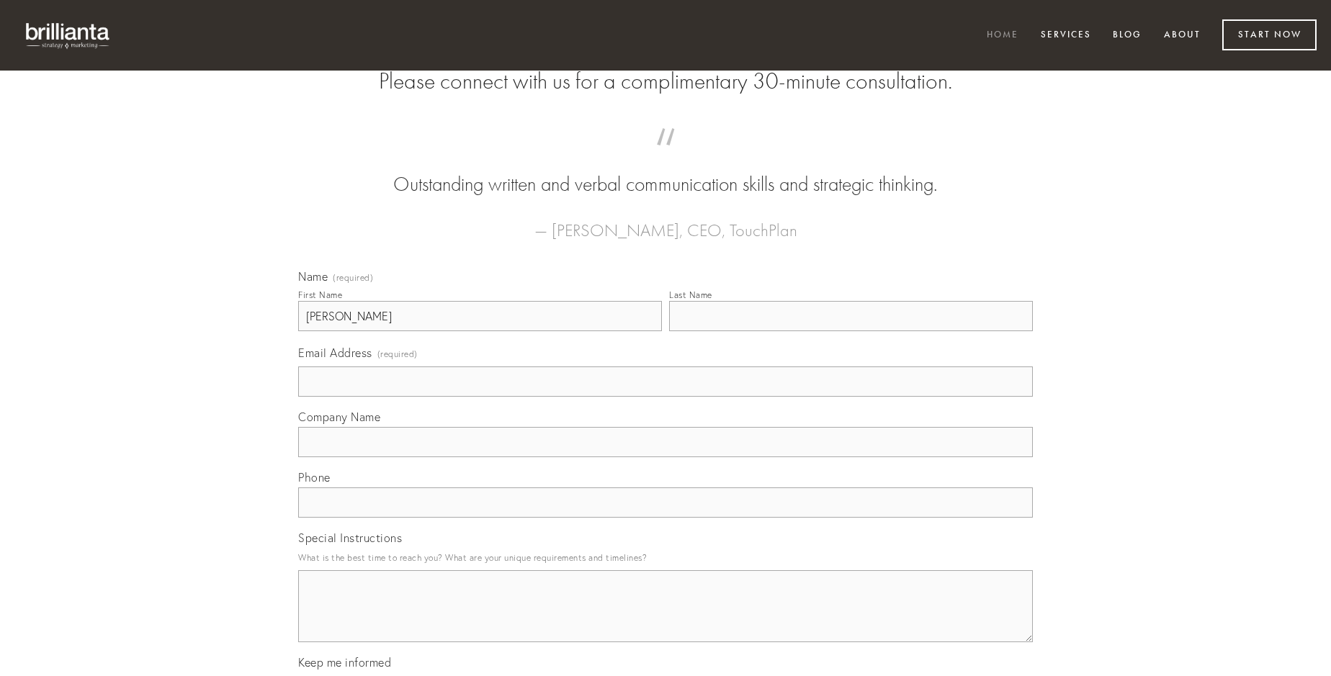 The image size is (1331, 676). What do you see at coordinates (320, 295) in the screenshot?
I see `div: First Name` at bounding box center [320, 295].